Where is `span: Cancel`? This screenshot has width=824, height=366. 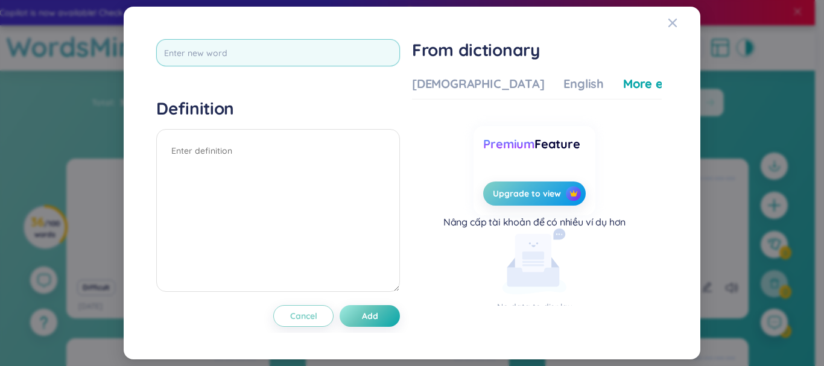 span: Cancel is located at coordinates (304, 316).